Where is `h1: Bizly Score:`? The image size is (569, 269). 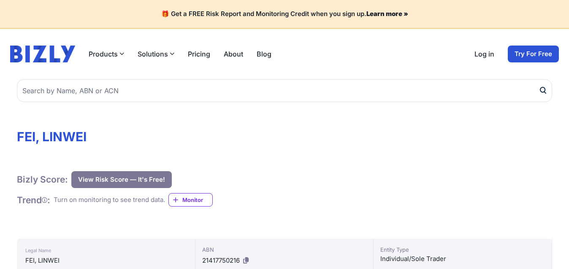
h1: Bizly Score: is located at coordinates (42, 179).